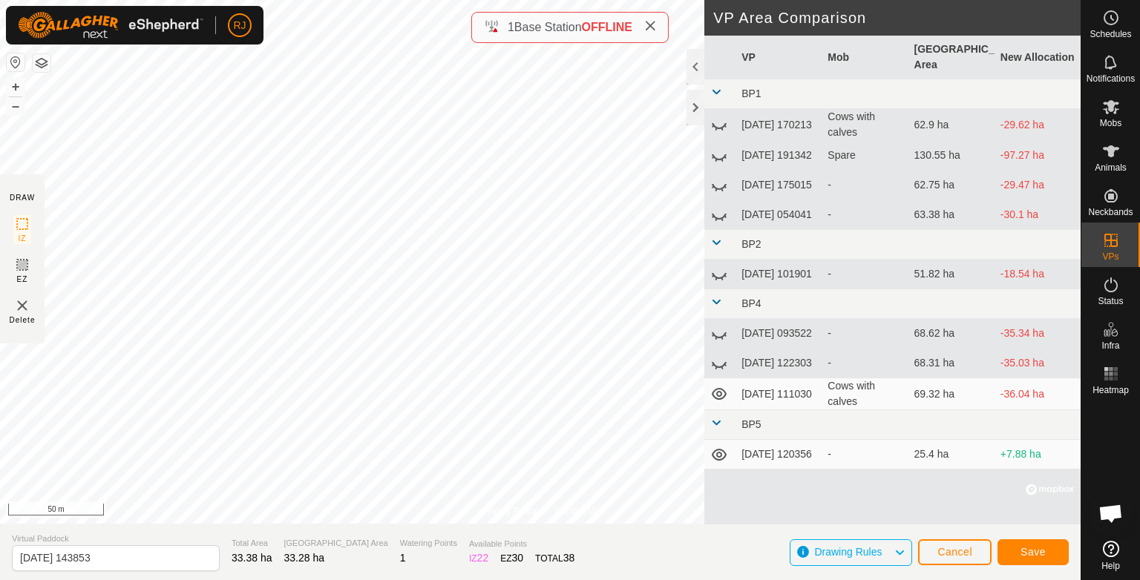 The width and height of the screenshot is (1140, 580). Describe the element at coordinates (16, 62) in the screenshot. I see `button: Reset Map` at that location.